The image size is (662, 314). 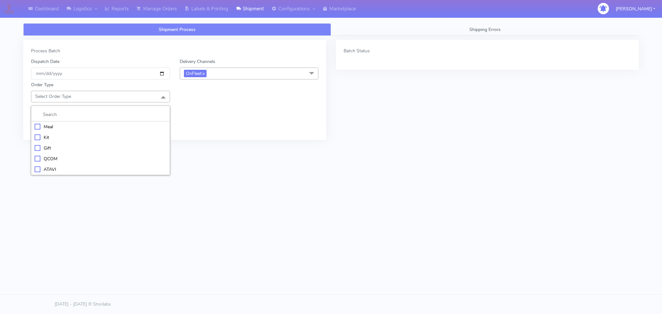 What do you see at coordinates (45, 61) in the screenshot?
I see `label: Dispatch Date` at bounding box center [45, 61].